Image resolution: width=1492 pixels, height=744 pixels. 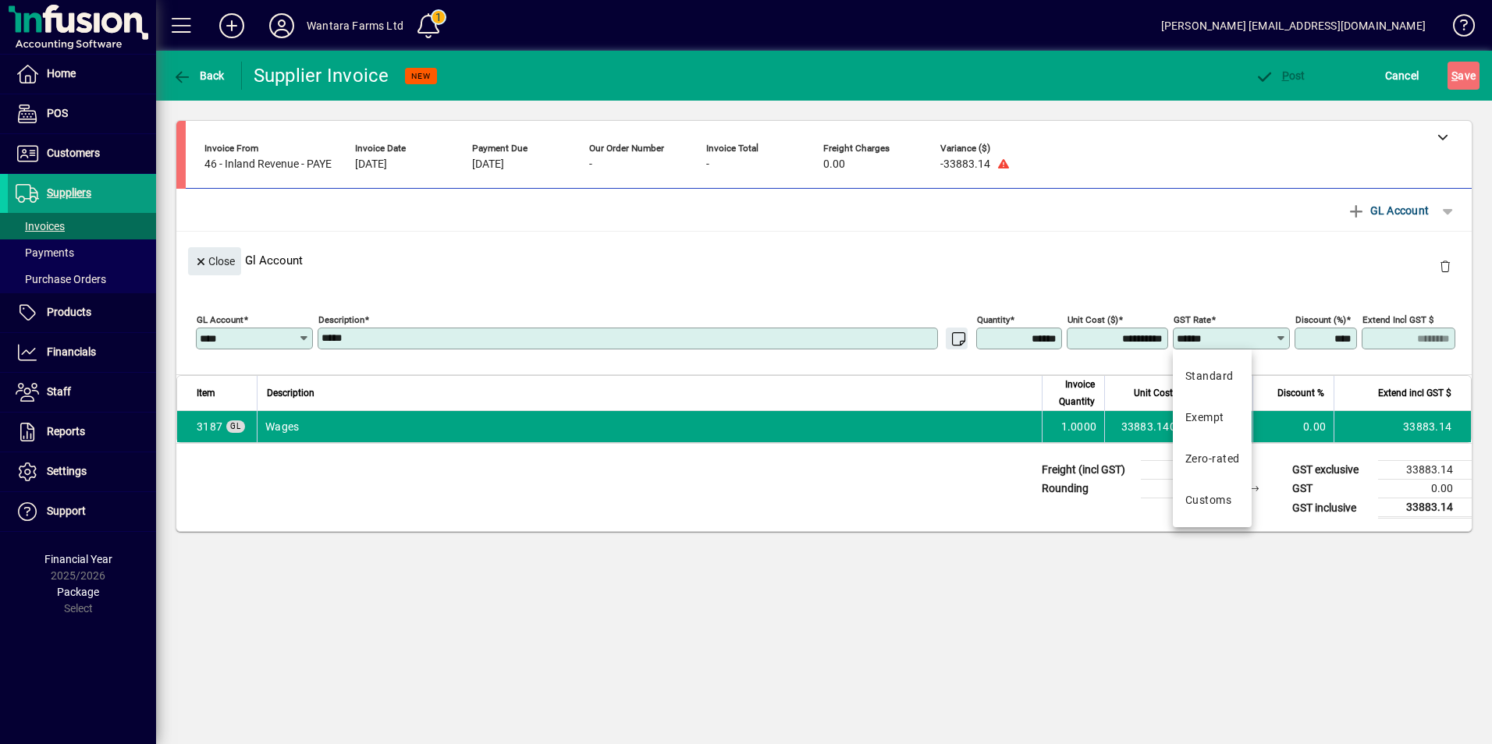 I want to click on button: Save, so click(x=1463, y=76).